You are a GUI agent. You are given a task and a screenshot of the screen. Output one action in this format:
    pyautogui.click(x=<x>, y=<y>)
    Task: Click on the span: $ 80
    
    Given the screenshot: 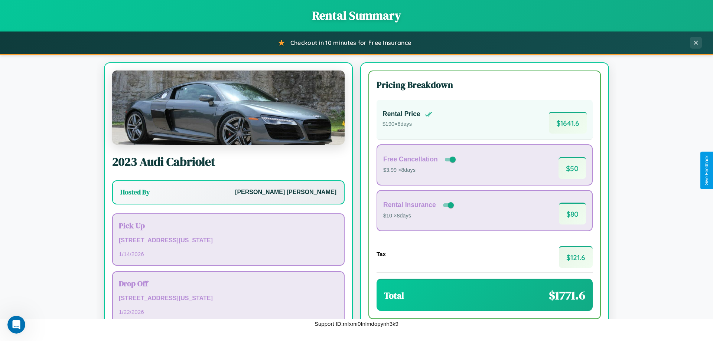 What is the action you would take?
    pyautogui.click(x=572, y=214)
    